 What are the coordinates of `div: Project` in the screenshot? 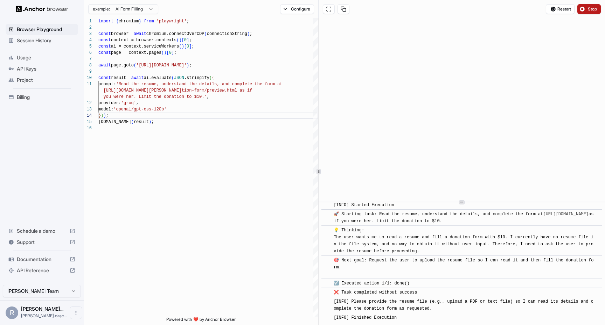 It's located at (42, 80).